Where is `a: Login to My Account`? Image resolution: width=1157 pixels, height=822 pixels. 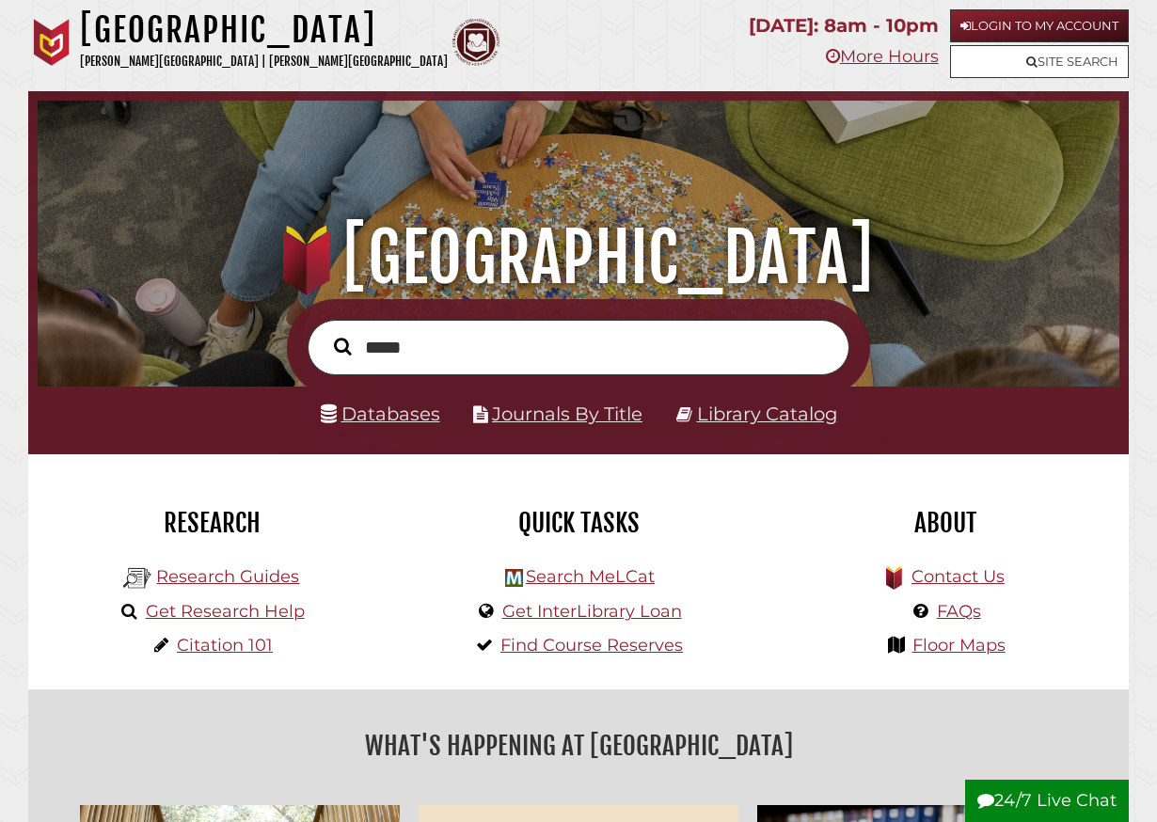
a: Login to My Account is located at coordinates (1039, 25).